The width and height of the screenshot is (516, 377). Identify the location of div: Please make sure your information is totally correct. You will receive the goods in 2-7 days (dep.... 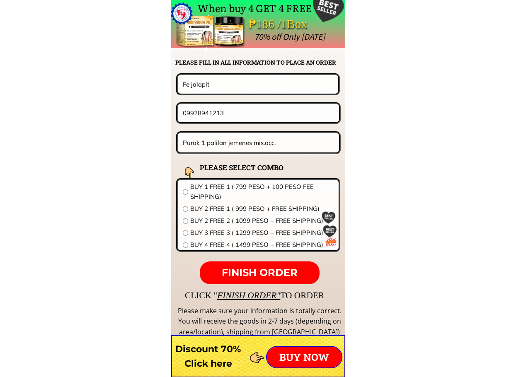
(259, 321).